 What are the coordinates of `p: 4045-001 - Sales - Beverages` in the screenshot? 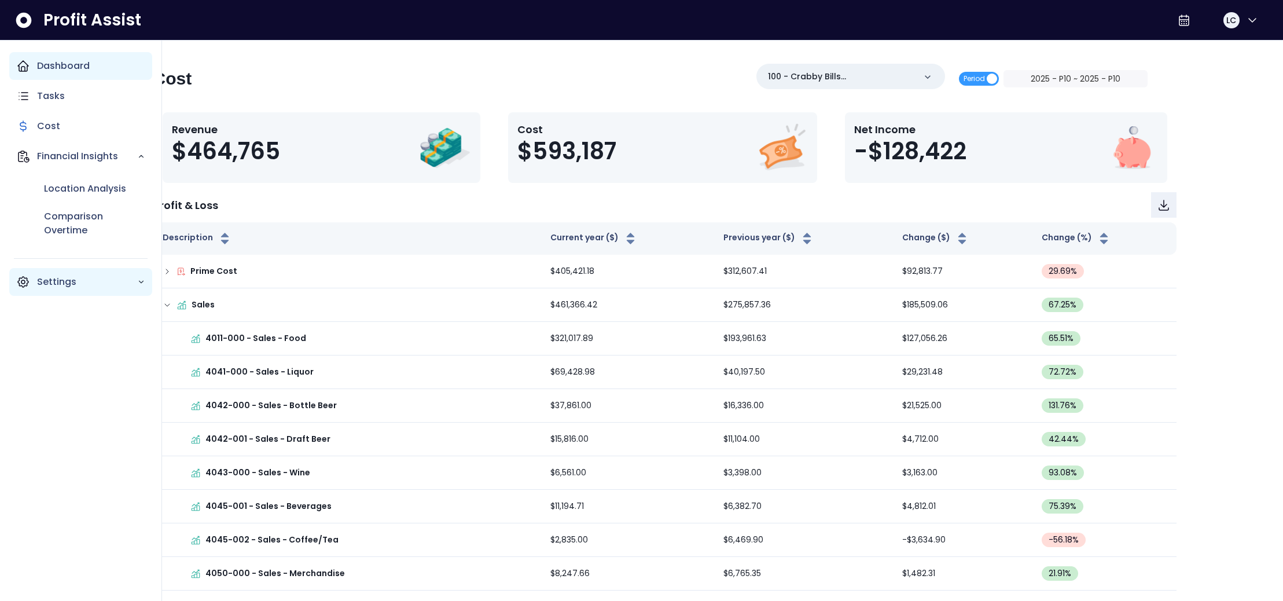 It's located at (269, 506).